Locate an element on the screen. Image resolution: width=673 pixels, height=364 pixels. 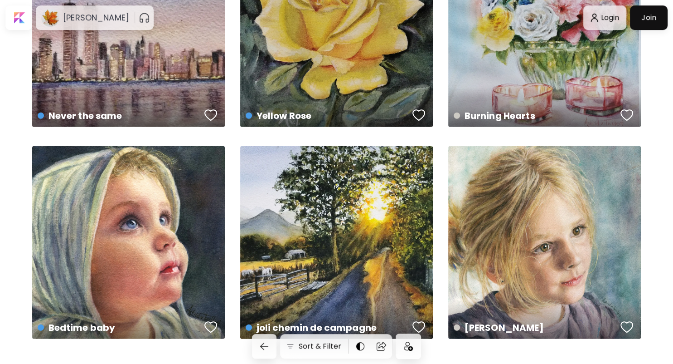
a: back is located at coordinates (266, 346).